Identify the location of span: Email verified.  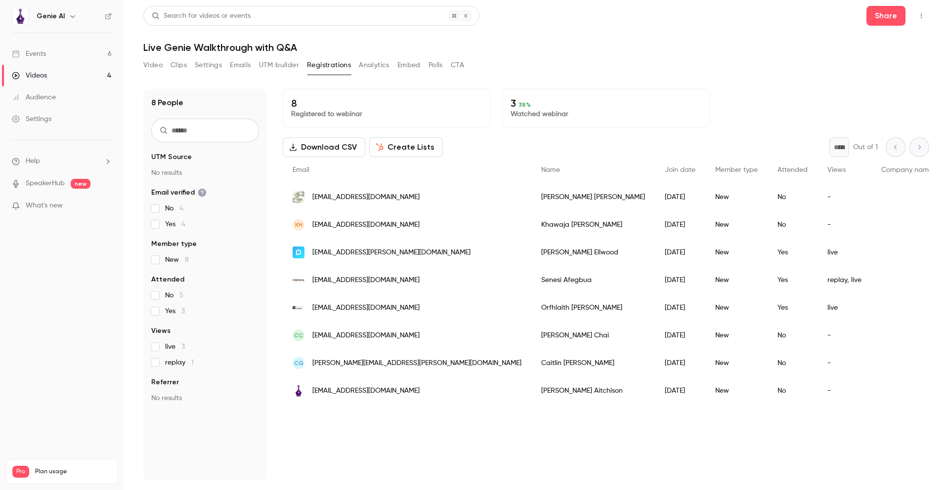
(179, 193).